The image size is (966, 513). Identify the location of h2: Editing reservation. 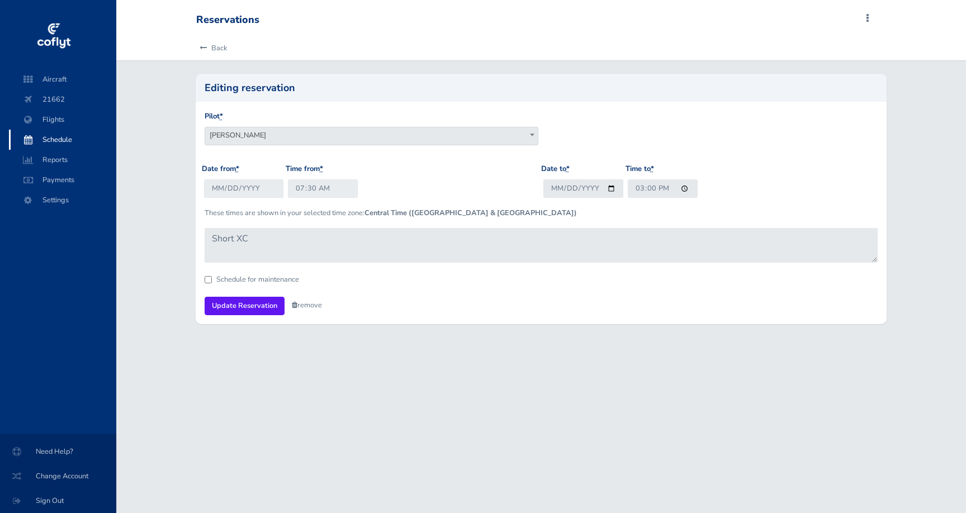
(541, 88).